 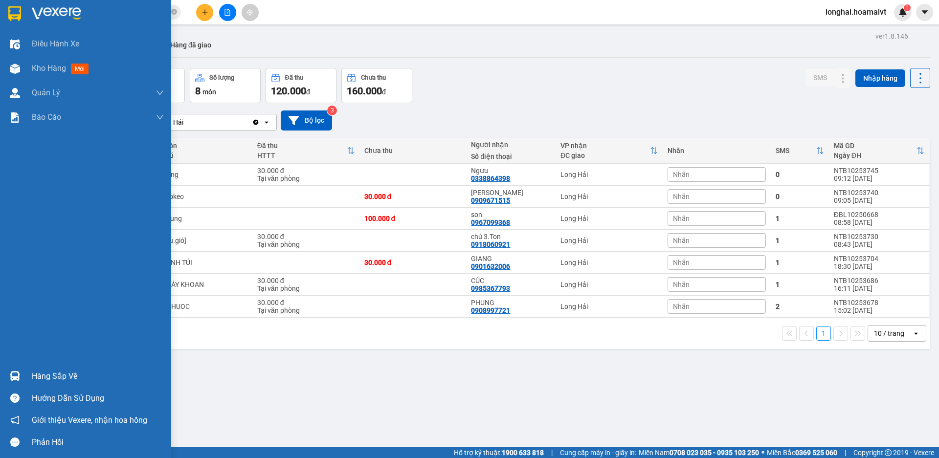 I want to click on div: CÚC, so click(x=510, y=281).